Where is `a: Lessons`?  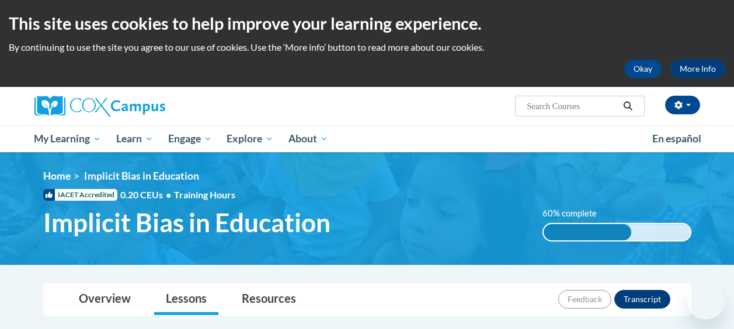 a: Lessons is located at coordinates (186, 299).